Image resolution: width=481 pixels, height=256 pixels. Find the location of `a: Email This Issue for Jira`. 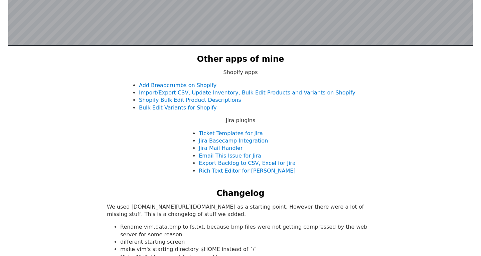

a: Email This Issue for Jira is located at coordinates (230, 156).